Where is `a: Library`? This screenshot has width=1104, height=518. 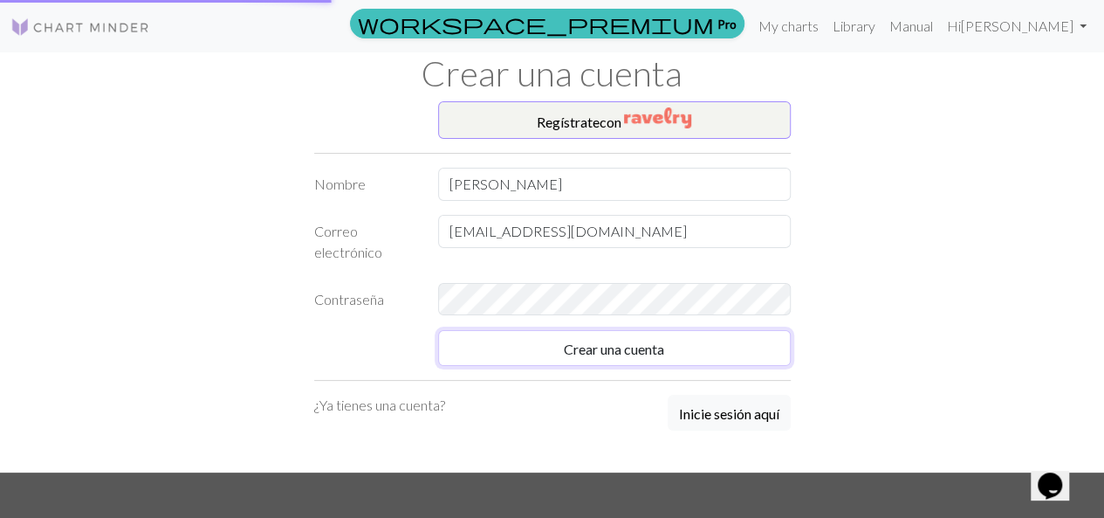 a: Library is located at coordinates (854, 26).